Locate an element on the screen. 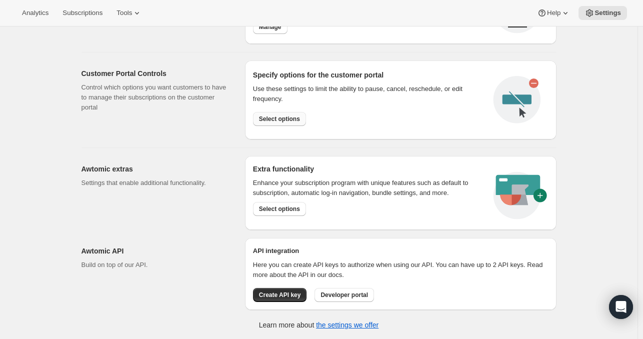 Image resolution: width=643 pixels, height=339 pixels. span: Analytics is located at coordinates (35, 13).